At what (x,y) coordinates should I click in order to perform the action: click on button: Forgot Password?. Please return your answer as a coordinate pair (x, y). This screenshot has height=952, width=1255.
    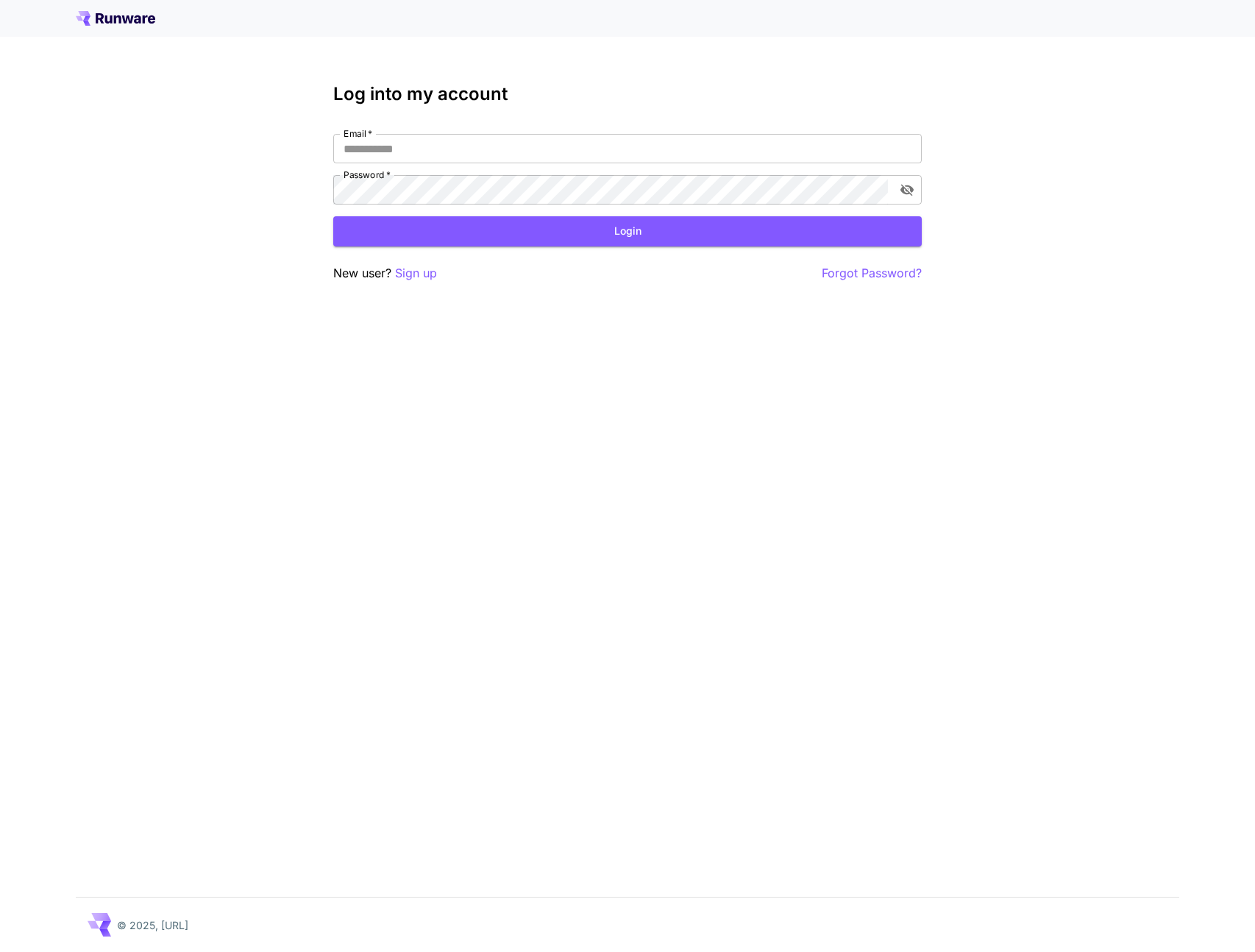
    Looking at the image, I should click on (871, 272).